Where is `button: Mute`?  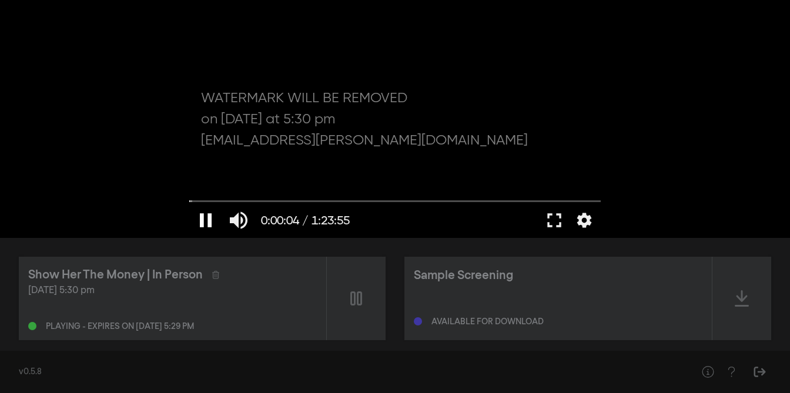
button: Mute is located at coordinates (239, 220).